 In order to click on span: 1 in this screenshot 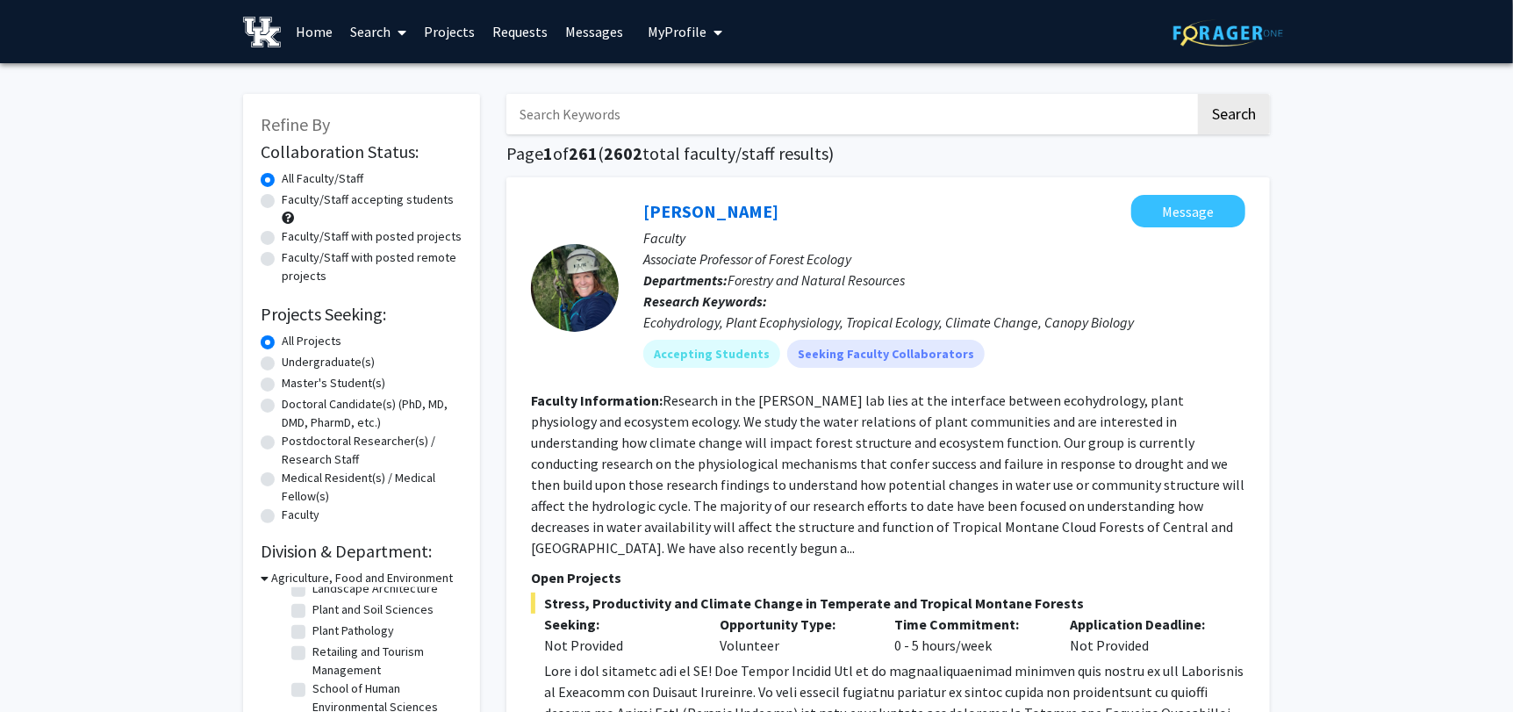, I will do `click(548, 153)`.